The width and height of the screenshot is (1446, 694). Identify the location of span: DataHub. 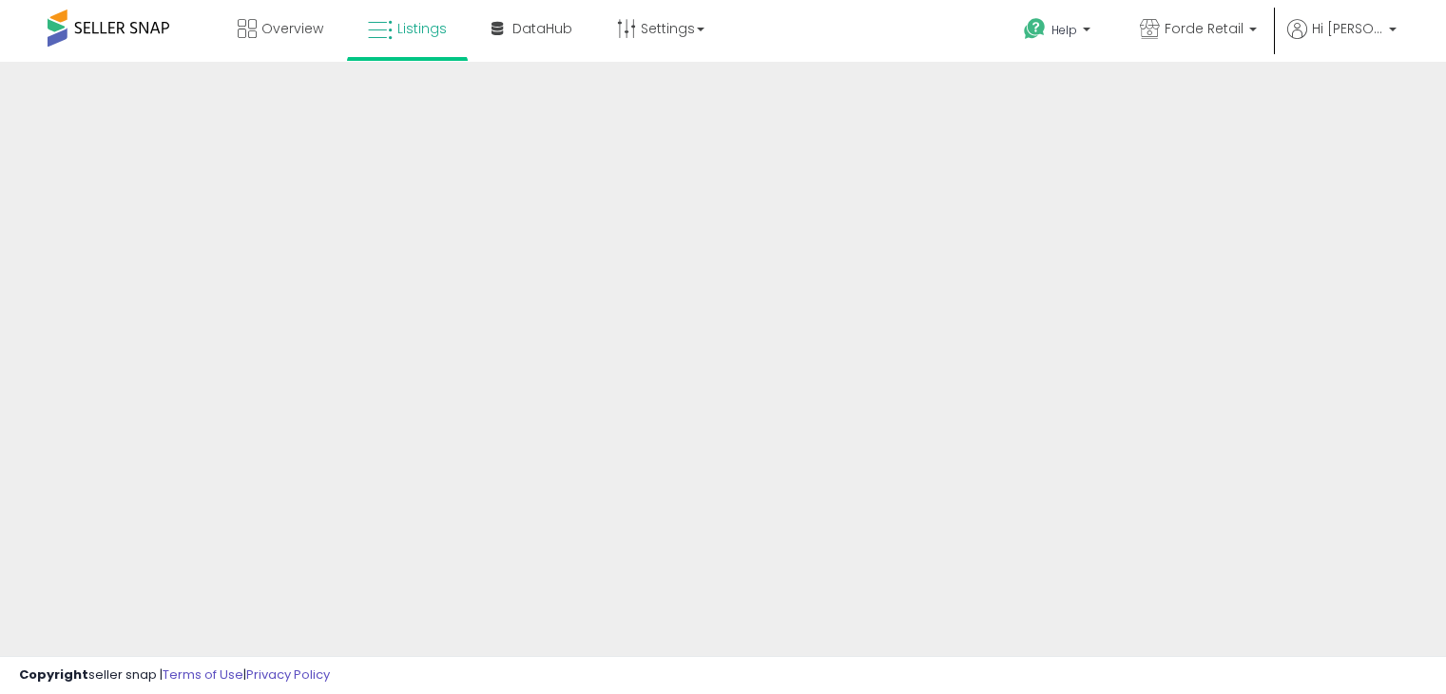
(542, 29).